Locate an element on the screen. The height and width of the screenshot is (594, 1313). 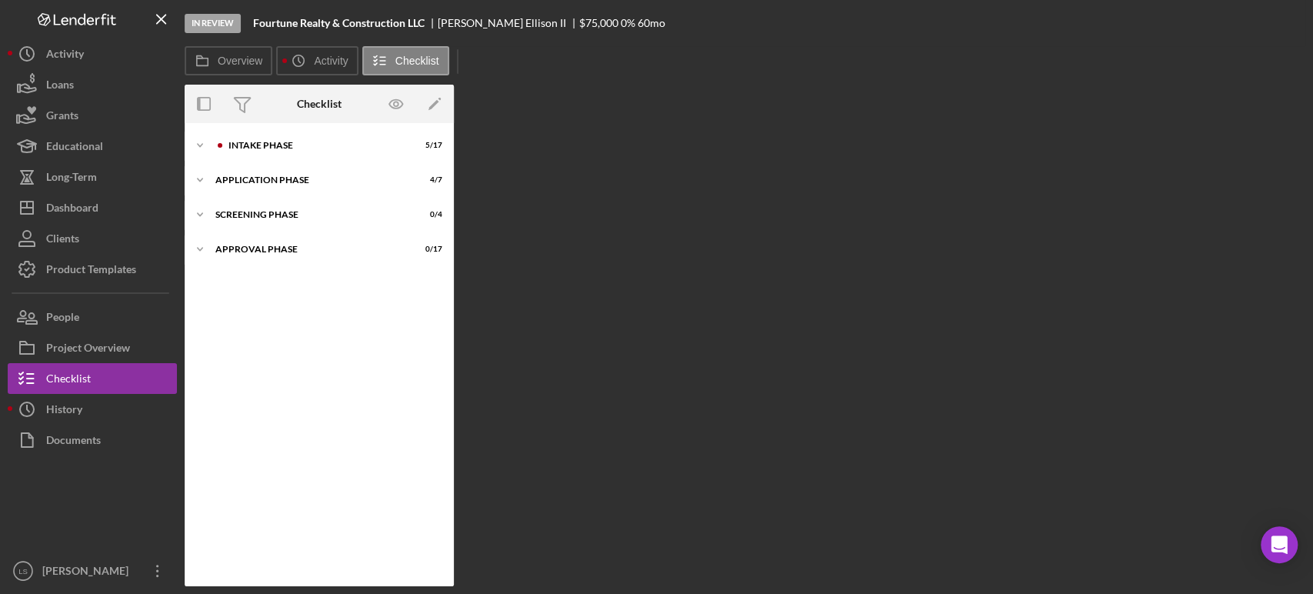
a: Checklist is located at coordinates (92, 378).